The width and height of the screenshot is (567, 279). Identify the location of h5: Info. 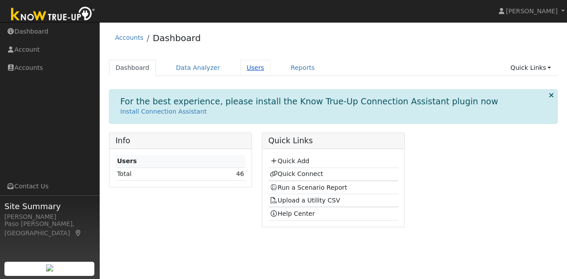
(181, 141).